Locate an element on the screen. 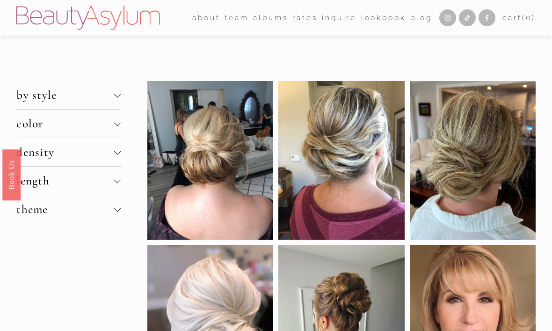  span: by style is located at coordinates (65, 95).